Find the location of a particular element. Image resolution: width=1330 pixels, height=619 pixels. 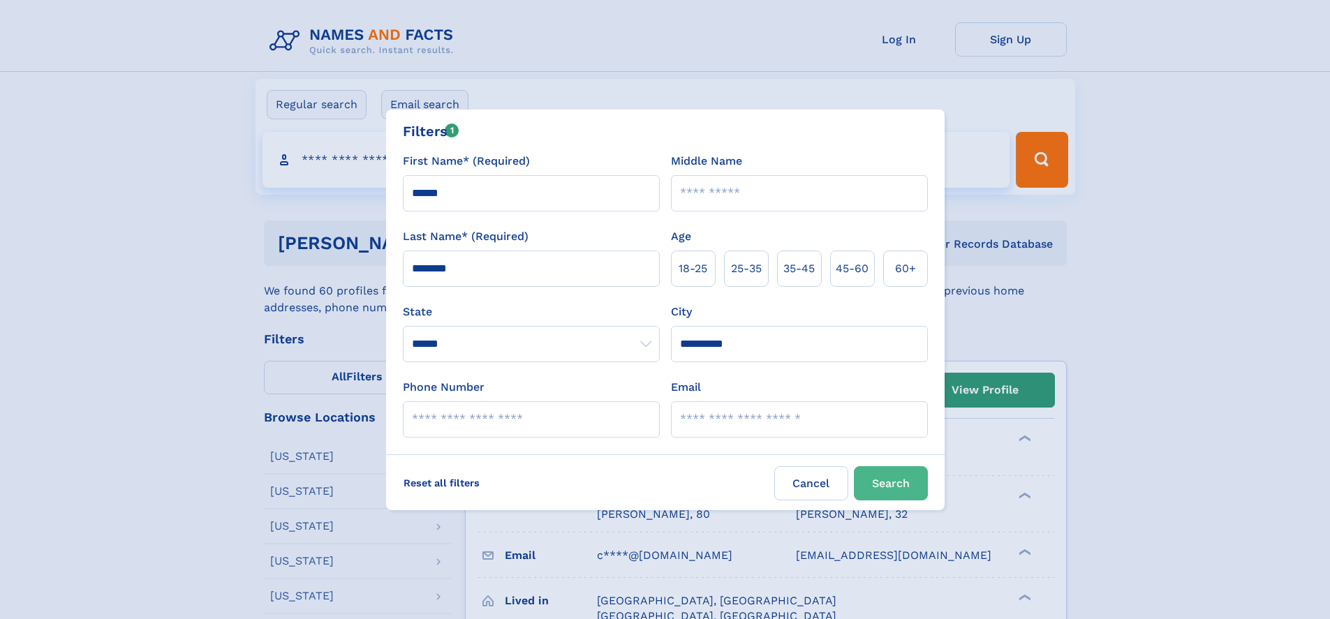

button: Search is located at coordinates (891, 483).